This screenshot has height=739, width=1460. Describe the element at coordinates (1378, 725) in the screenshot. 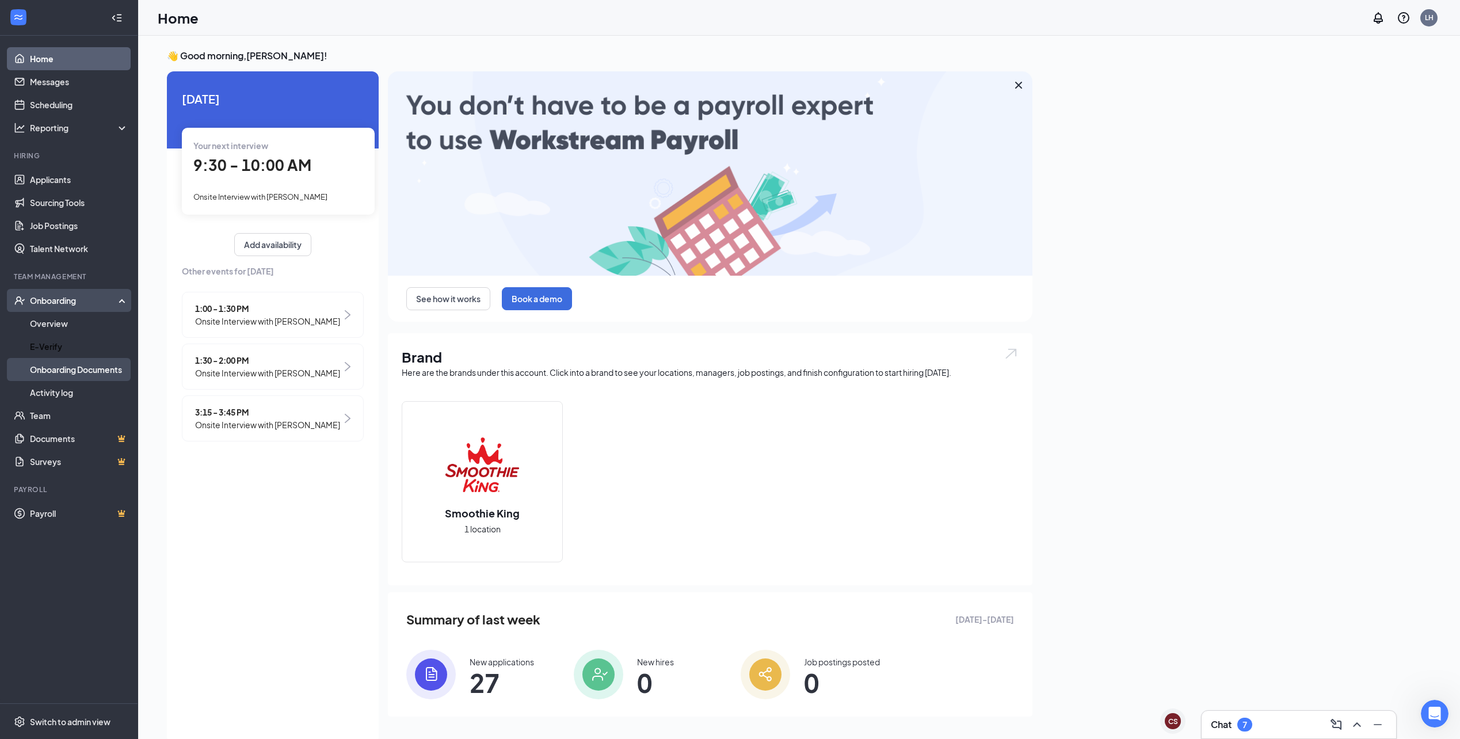

I see `svg: Minimize` at that location.